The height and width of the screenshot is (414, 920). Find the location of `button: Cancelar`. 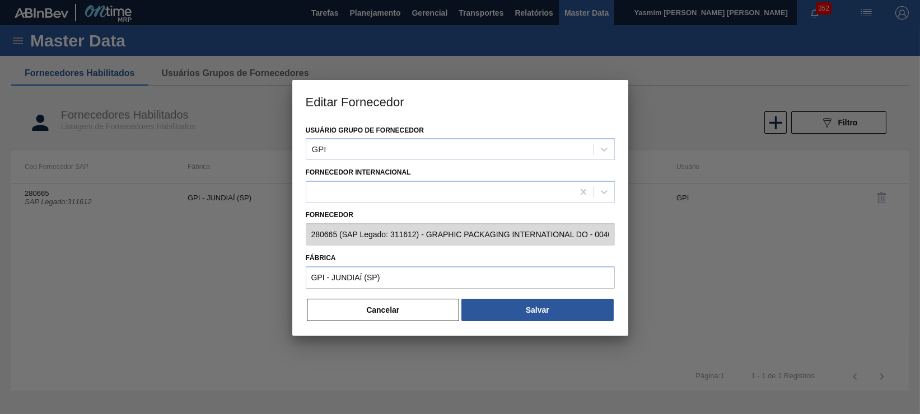

button: Cancelar is located at coordinates (383, 310).